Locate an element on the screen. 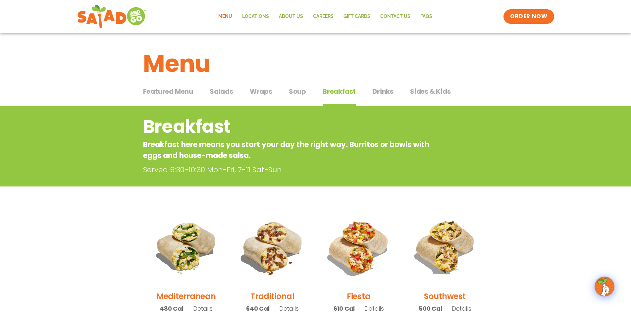 The height and width of the screenshot is (313, 631). a: FAQs is located at coordinates (426, 17).